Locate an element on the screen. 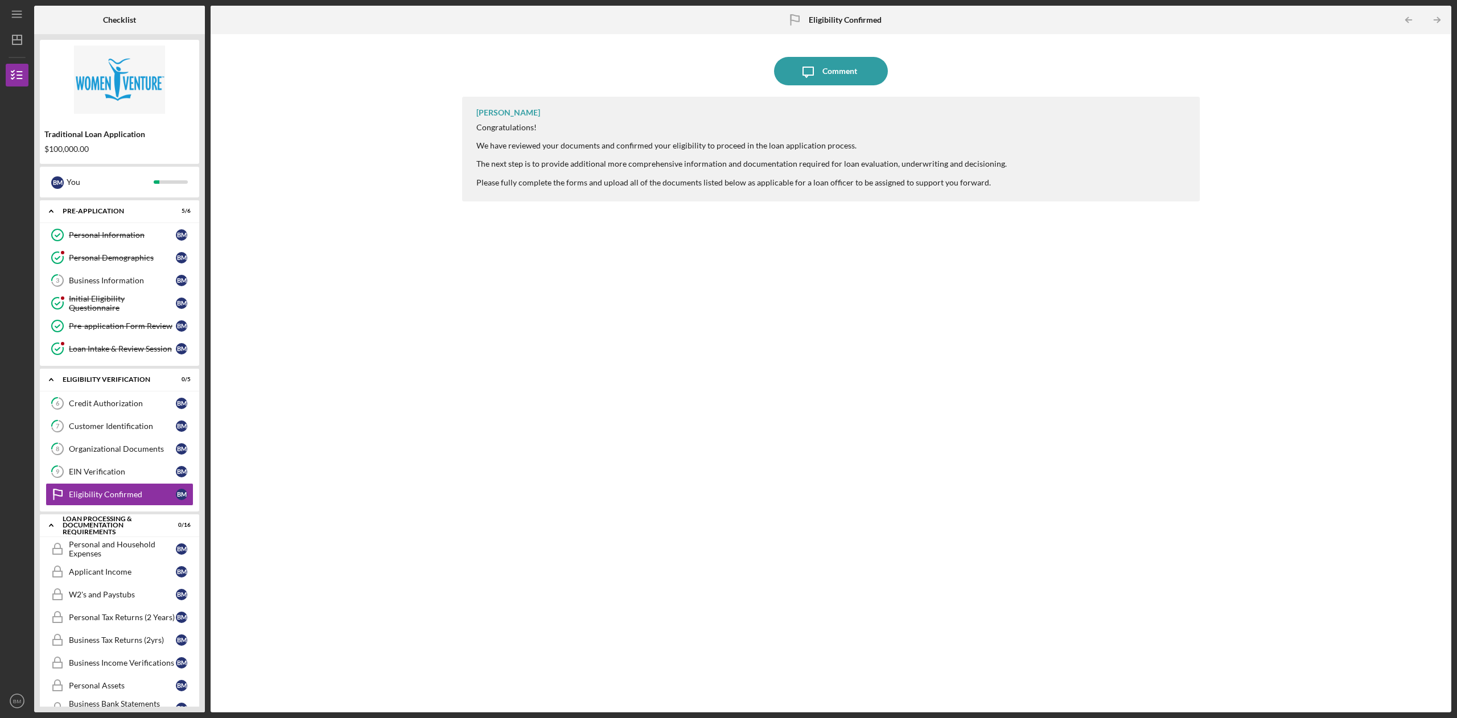 This screenshot has width=1457, height=718. div: Organizational Documents is located at coordinates (122, 449).